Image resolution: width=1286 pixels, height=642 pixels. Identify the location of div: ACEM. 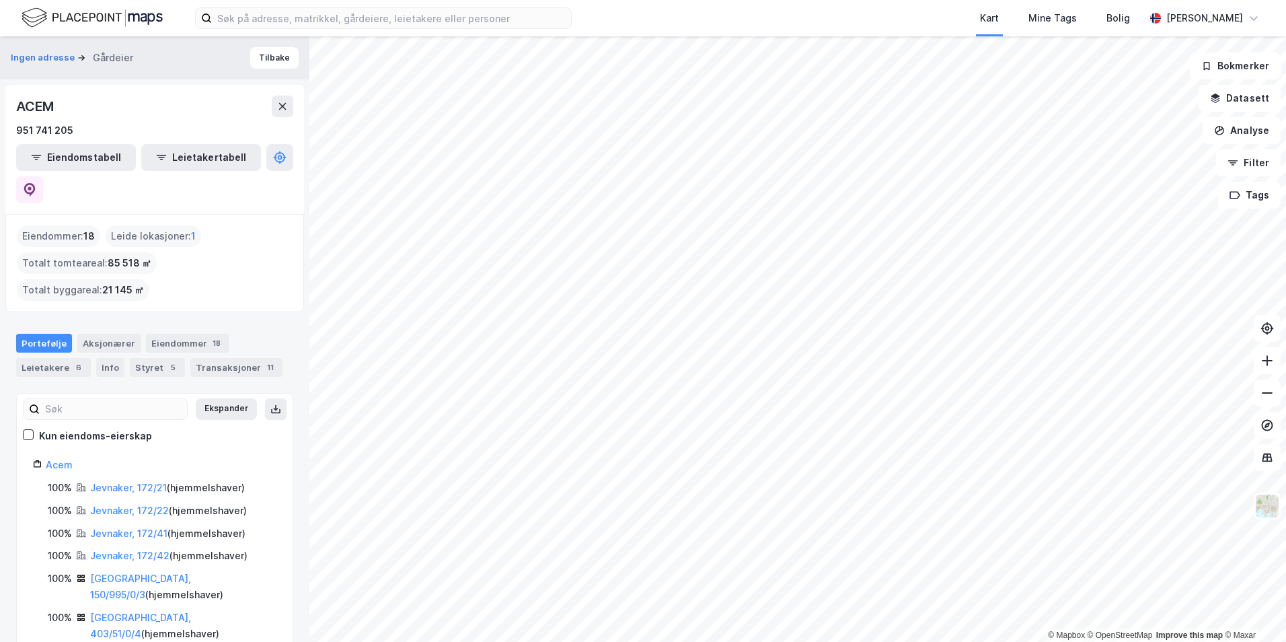
(36, 106).